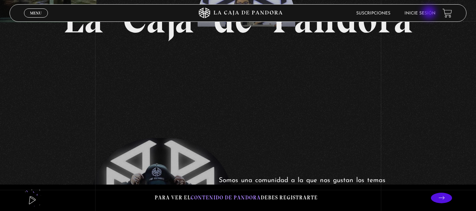 This screenshot has width=476, height=211. I want to click on span: Menu, so click(36, 13).